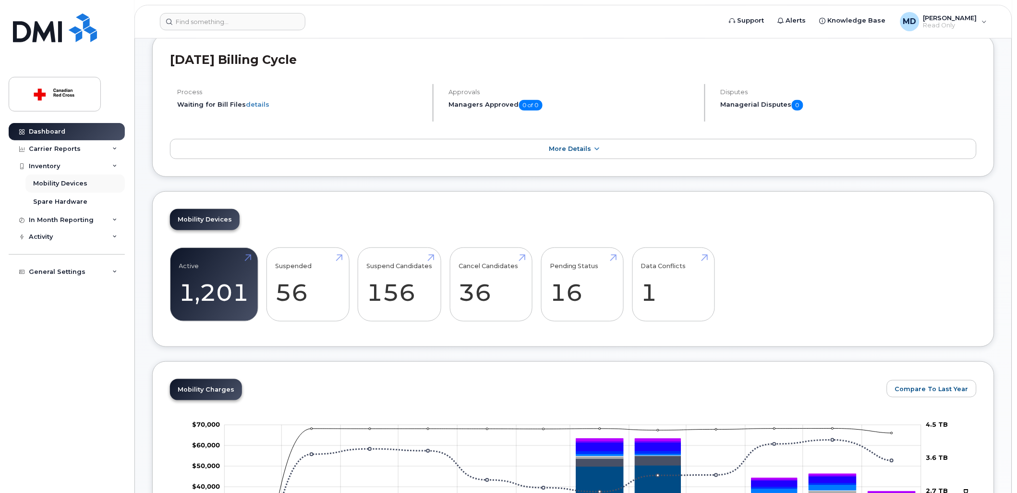 Image resolution: width=1017 pixels, height=493 pixels. Describe the element at coordinates (582, 284) in the screenshot. I see `a: Pending Status 16` at that location.